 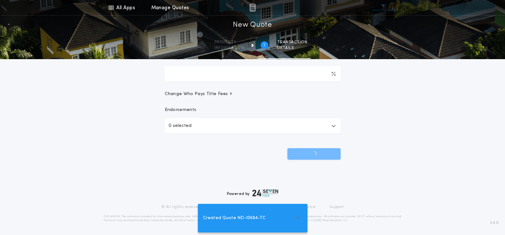 What do you see at coordinates (265, 193) in the screenshot?
I see `img: logo` at bounding box center [265, 193].